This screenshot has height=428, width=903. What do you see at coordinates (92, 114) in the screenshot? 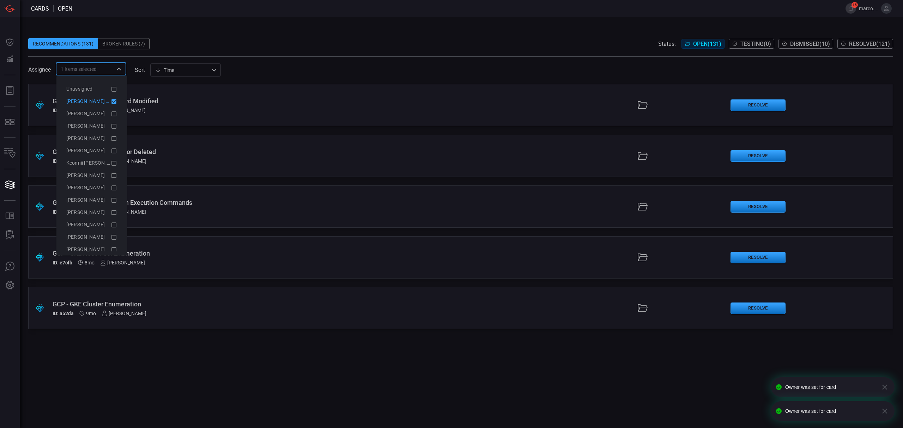
I see `li: Alejandro Castillo` at bounding box center [92, 114].